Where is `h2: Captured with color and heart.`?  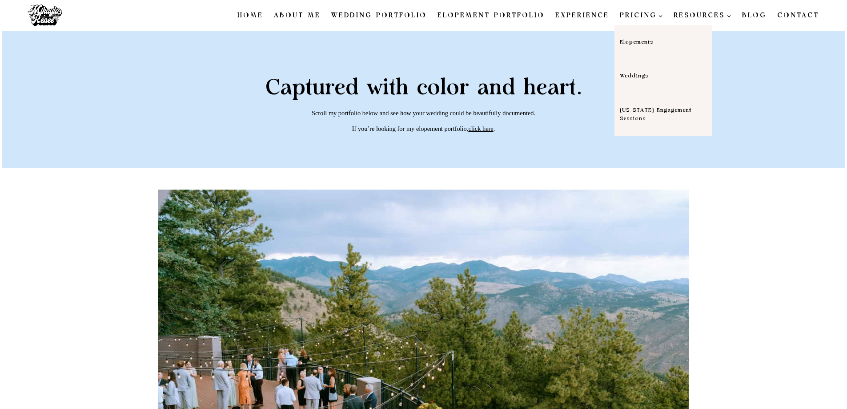 h2: Captured with color and heart. is located at coordinates (424, 88).